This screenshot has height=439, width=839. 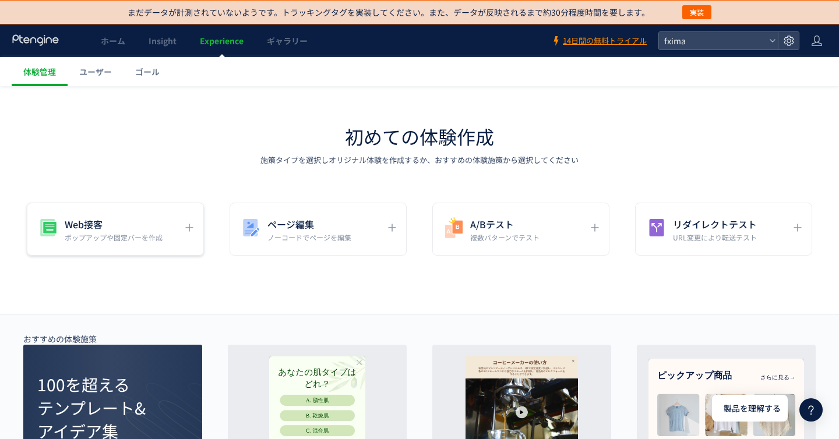 What do you see at coordinates (715, 237) in the screenshot?
I see `p: URL変更により転送テスト` at bounding box center [715, 237].